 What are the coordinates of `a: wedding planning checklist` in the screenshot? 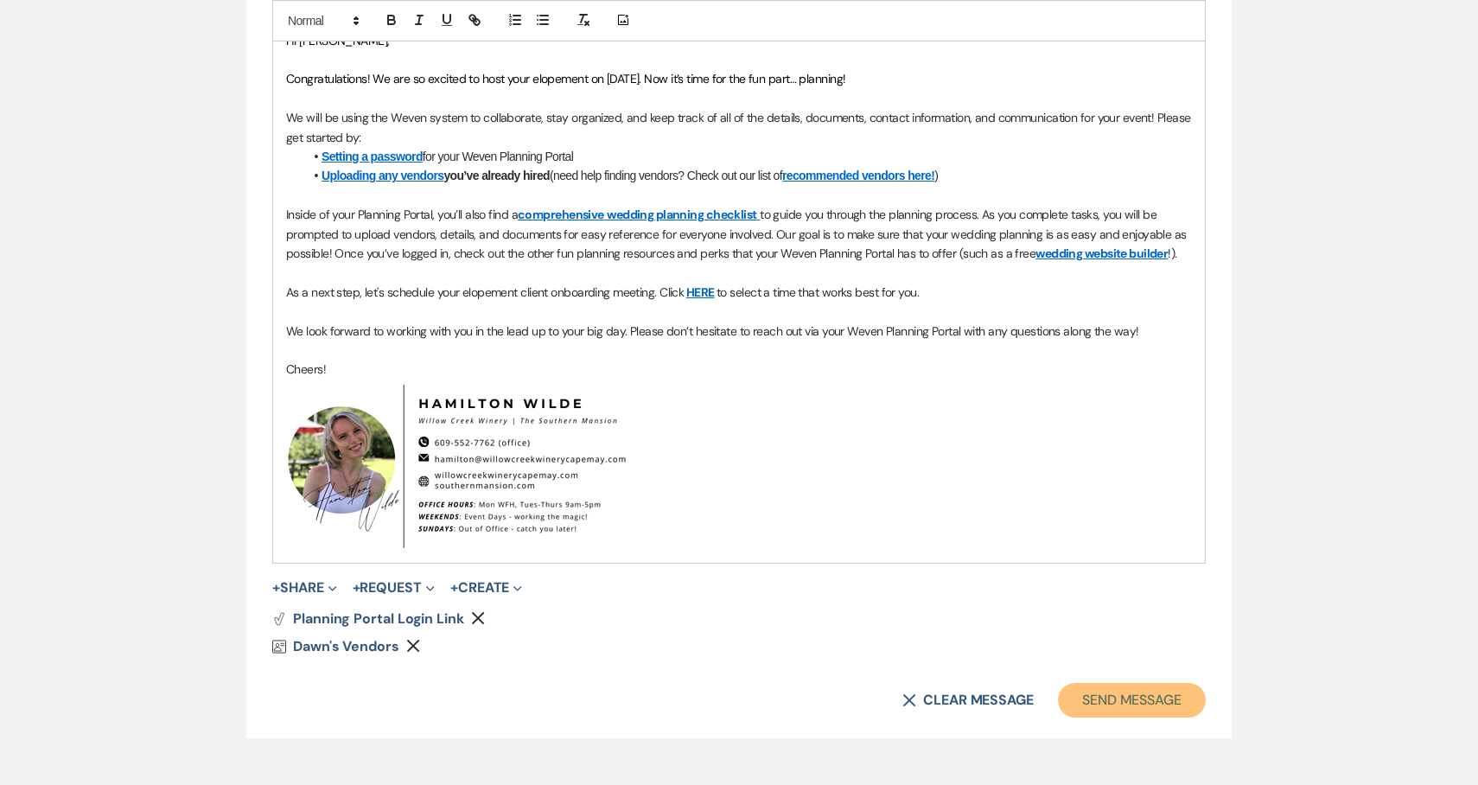 It's located at (681, 214).